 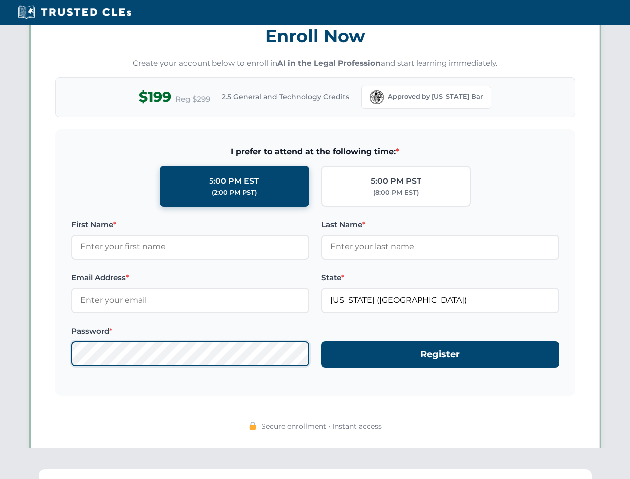 I want to click on label: State, so click(x=440, y=278).